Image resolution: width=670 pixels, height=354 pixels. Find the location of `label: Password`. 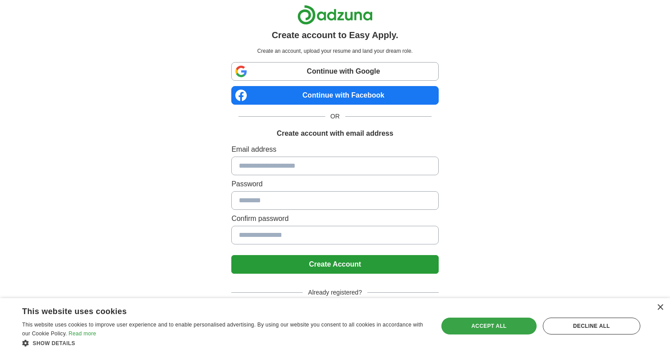

label: Password is located at coordinates (335, 184).